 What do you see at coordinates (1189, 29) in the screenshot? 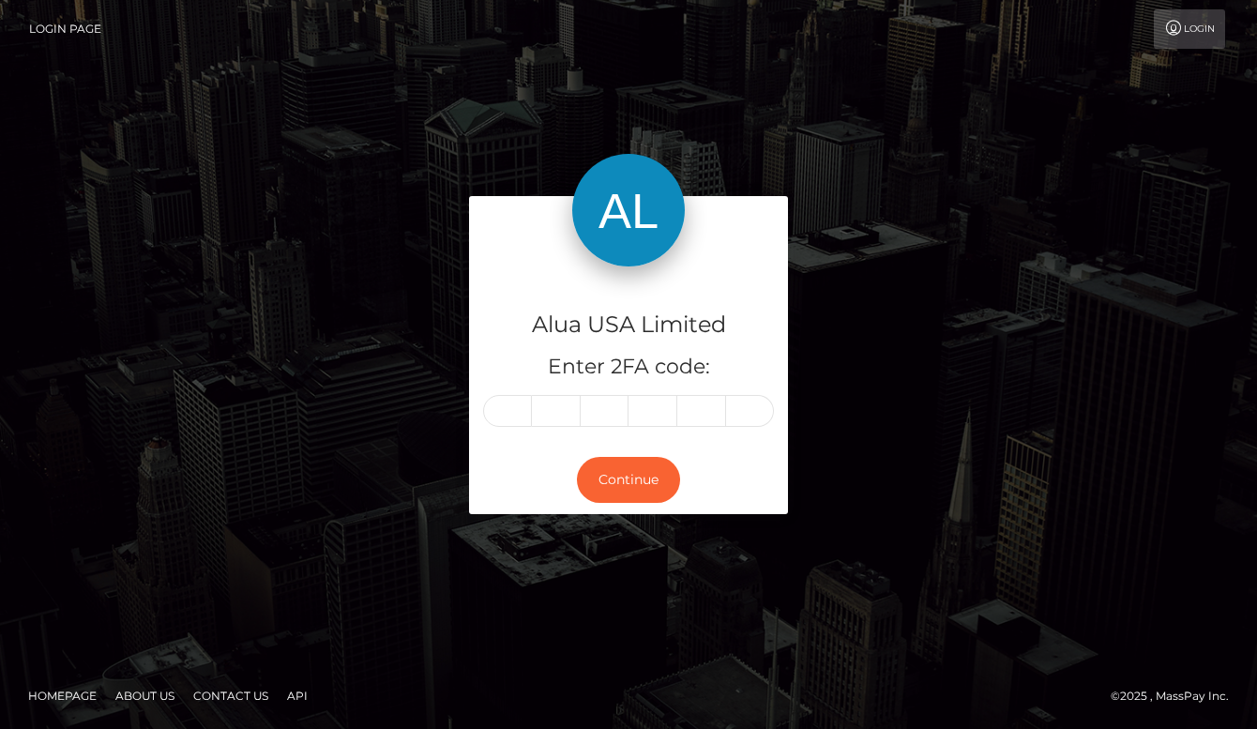
I see `a: Login` at bounding box center [1189, 29].